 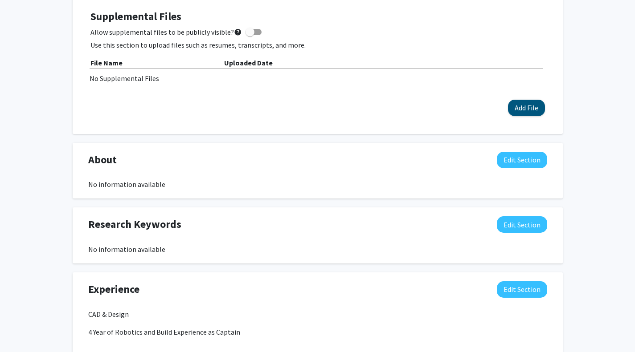 What do you see at coordinates (102, 160) in the screenshot?
I see `span: About` at bounding box center [102, 160].